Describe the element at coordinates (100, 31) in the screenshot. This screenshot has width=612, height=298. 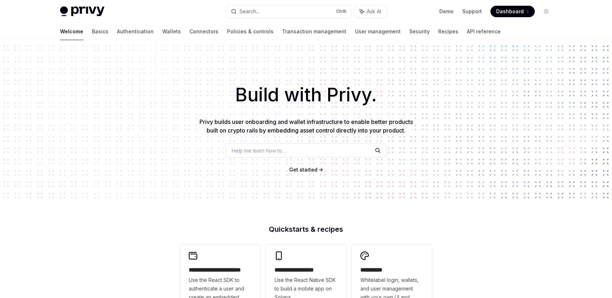
I see `a: Basics` at that location.